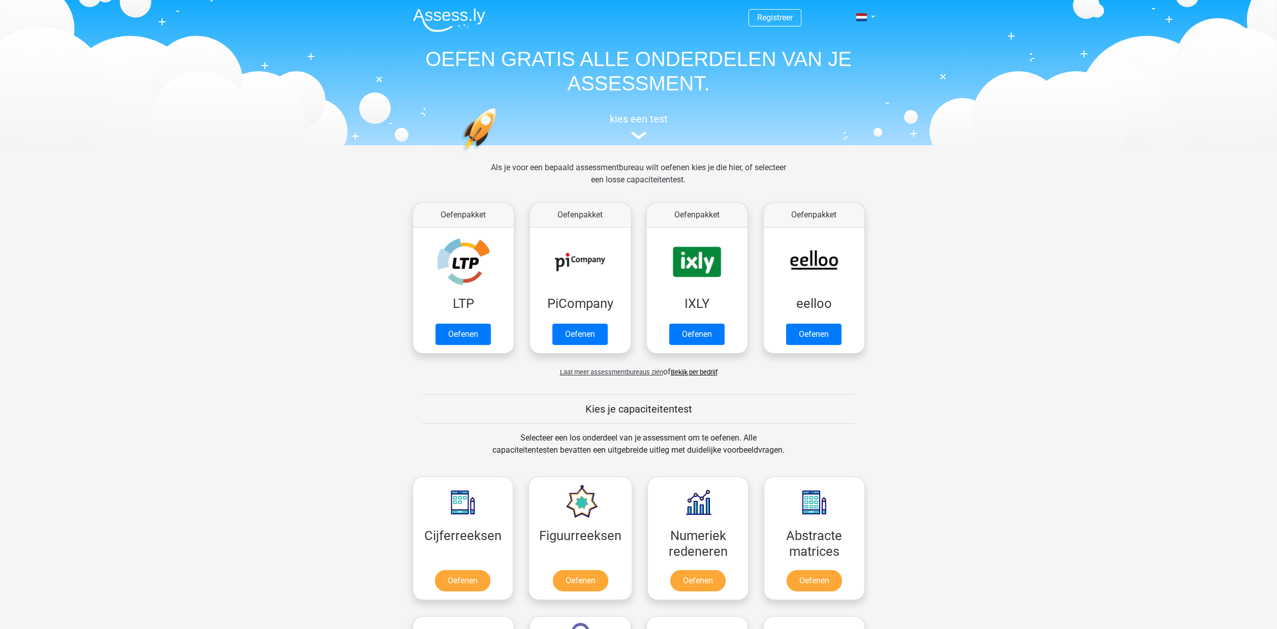  I want to click on div: of, so click(639, 368).